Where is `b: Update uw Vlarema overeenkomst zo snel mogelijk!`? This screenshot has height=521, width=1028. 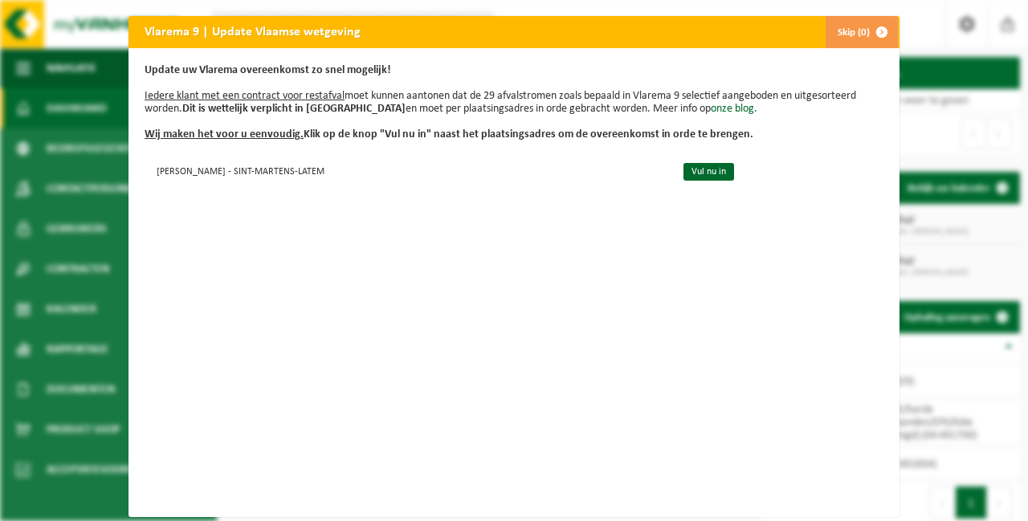 b: Update uw Vlarema overeenkomst zo snel mogelijk! is located at coordinates (267, 70).